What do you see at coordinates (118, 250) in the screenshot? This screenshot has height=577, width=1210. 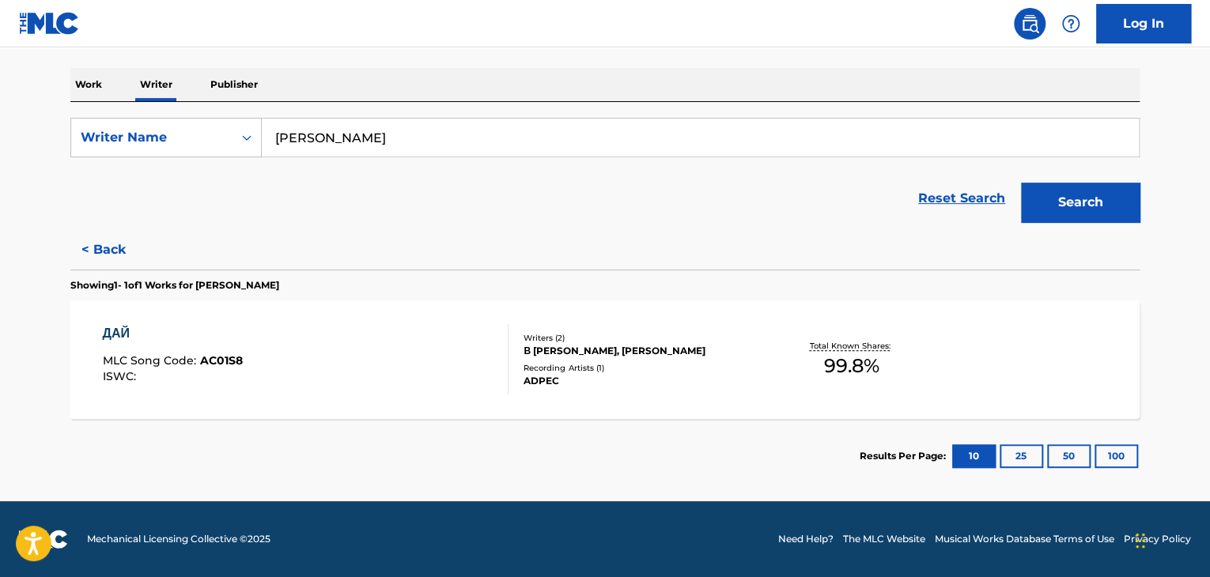 I see `button: < Back` at bounding box center [118, 250].